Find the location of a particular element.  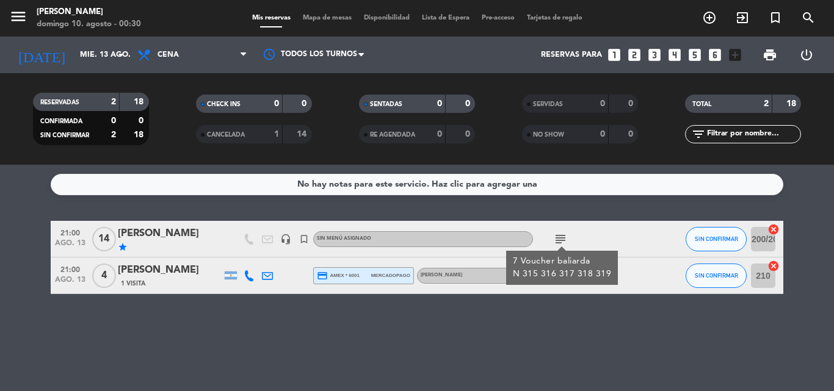

span: CANCELADA is located at coordinates (226, 135).